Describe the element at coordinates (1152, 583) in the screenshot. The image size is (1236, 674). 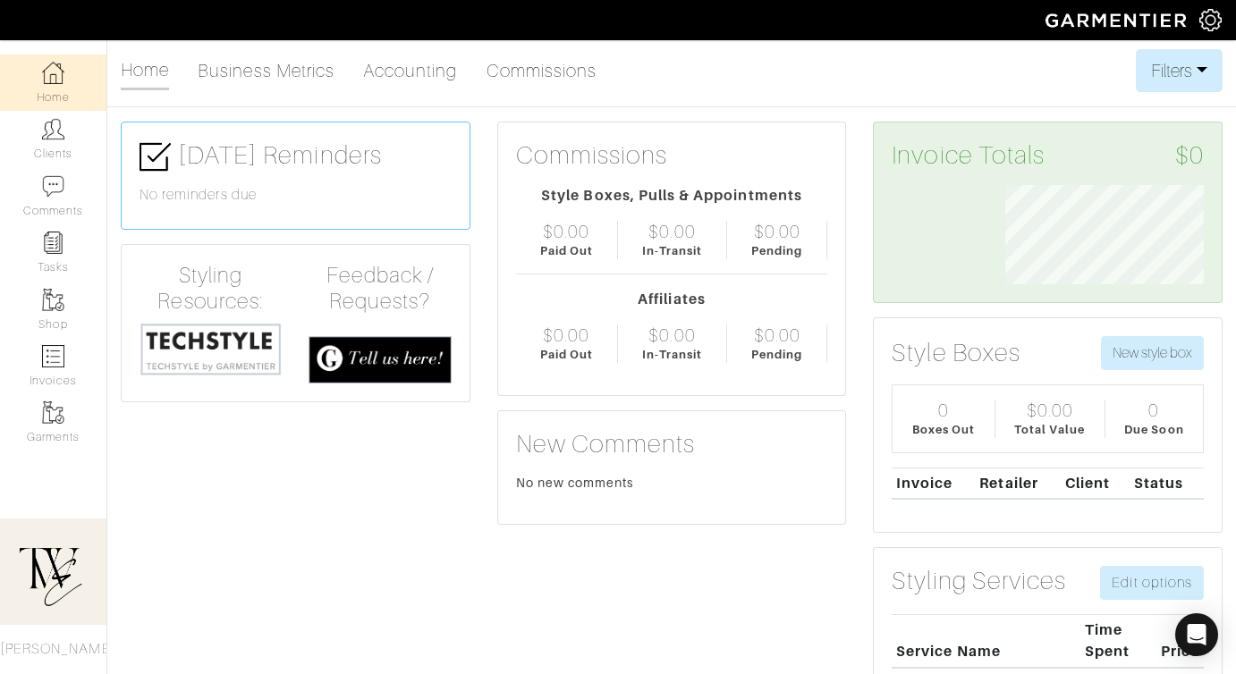
I see `a: Edit options` at that location.